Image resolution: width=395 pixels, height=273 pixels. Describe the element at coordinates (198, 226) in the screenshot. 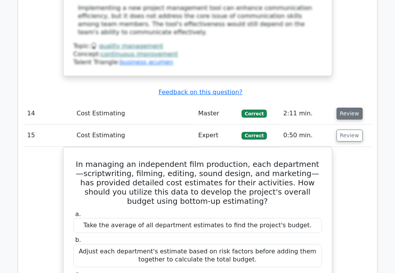

I see `div: Take the average of all department estimates to find the project's budget.` at that location.